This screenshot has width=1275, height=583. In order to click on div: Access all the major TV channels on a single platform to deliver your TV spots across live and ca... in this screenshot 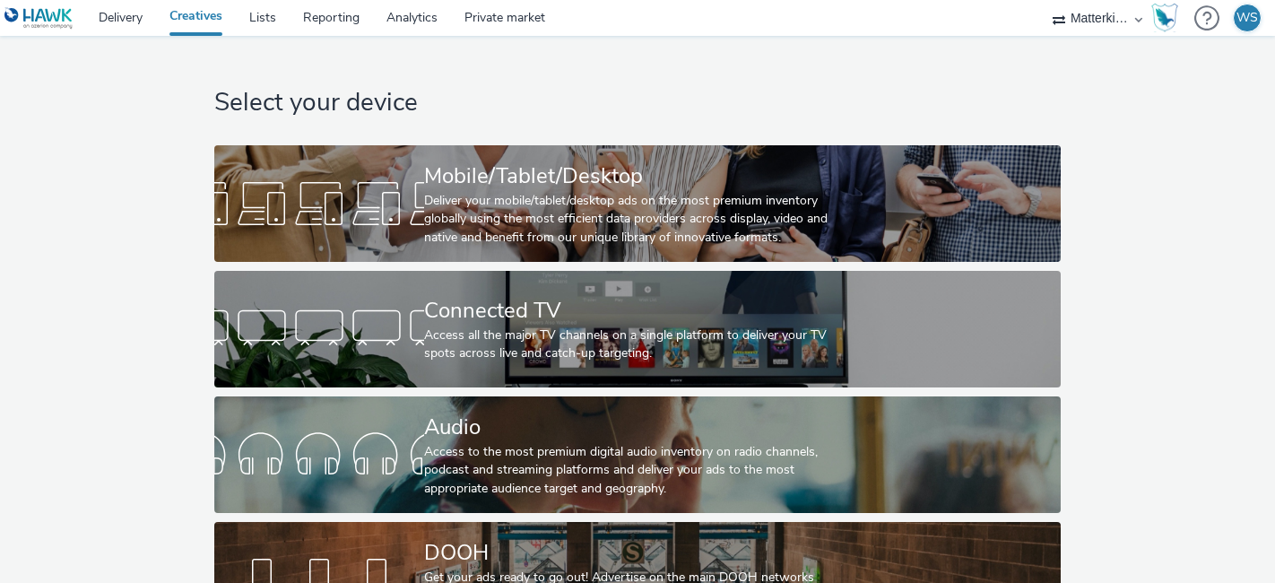, I will do `click(634, 344)`.